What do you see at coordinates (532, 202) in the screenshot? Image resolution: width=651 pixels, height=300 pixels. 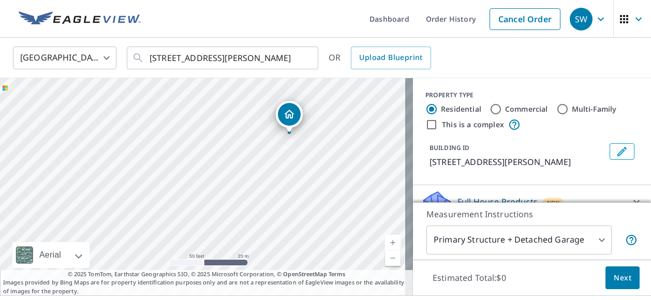 I see `div: Full House ProductsNew` at bounding box center [532, 202].